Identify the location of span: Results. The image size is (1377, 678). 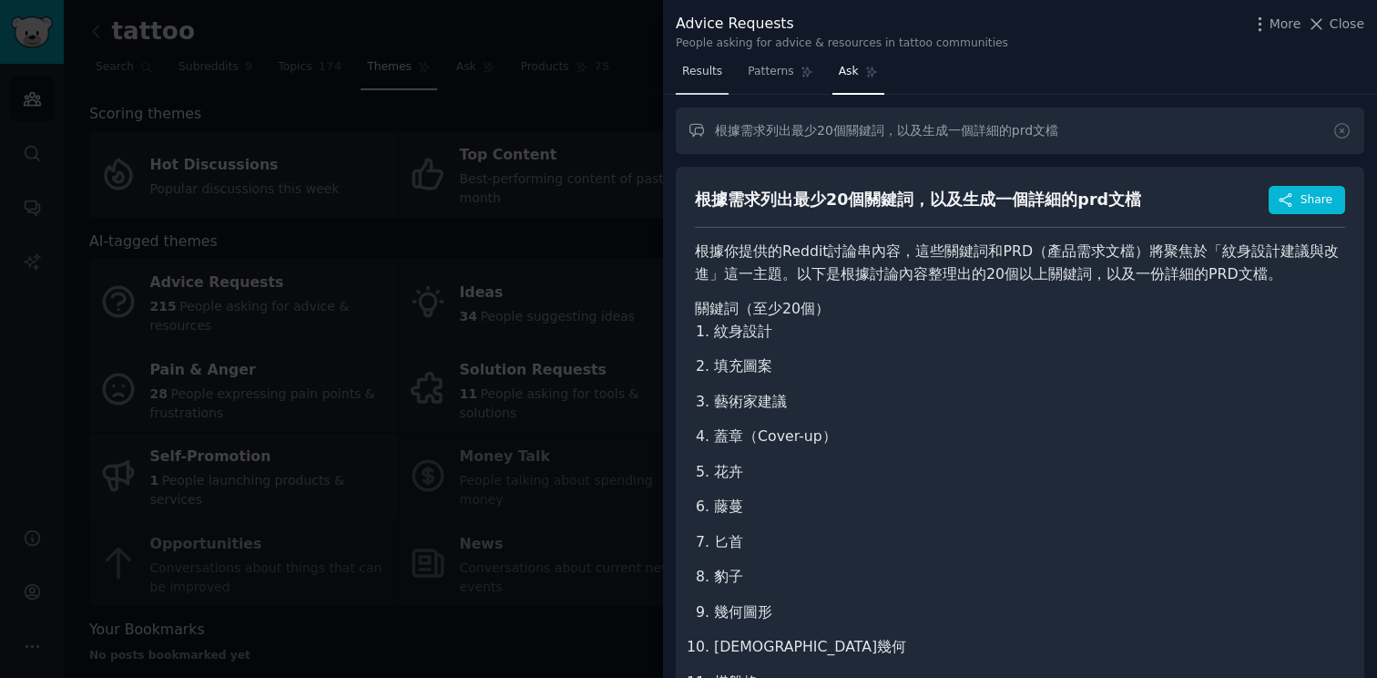
(702, 72).